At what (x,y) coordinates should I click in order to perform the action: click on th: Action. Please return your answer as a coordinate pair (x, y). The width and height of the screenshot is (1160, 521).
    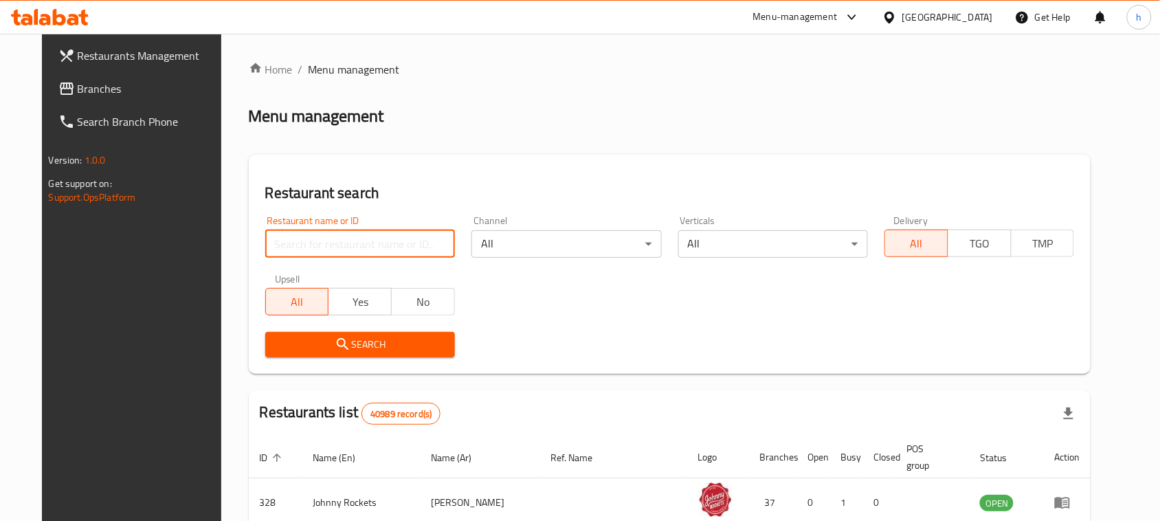
    Looking at the image, I should click on (1066, 457).